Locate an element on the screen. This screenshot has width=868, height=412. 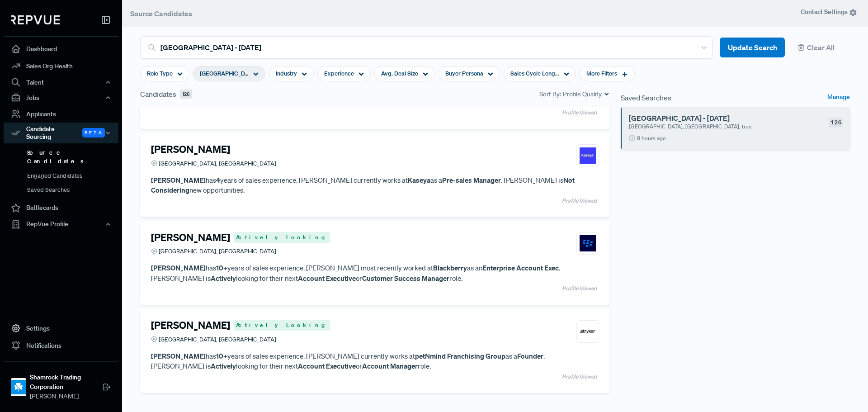
button: Talent is located at coordinates (61, 82).